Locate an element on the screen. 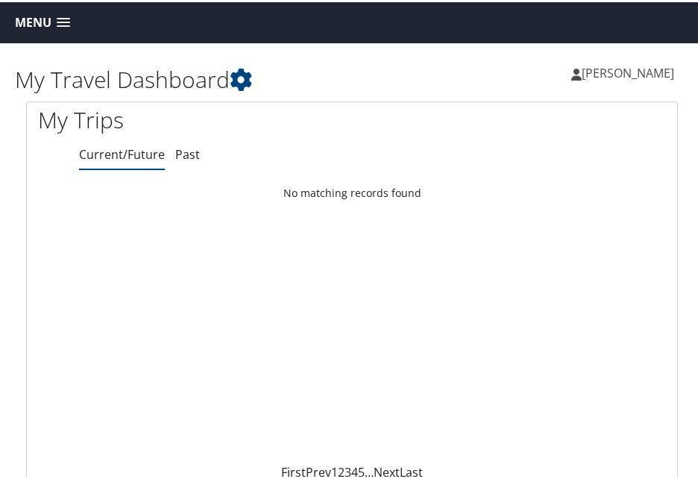 The height and width of the screenshot is (479, 698). a: 4 is located at coordinates (354, 470).